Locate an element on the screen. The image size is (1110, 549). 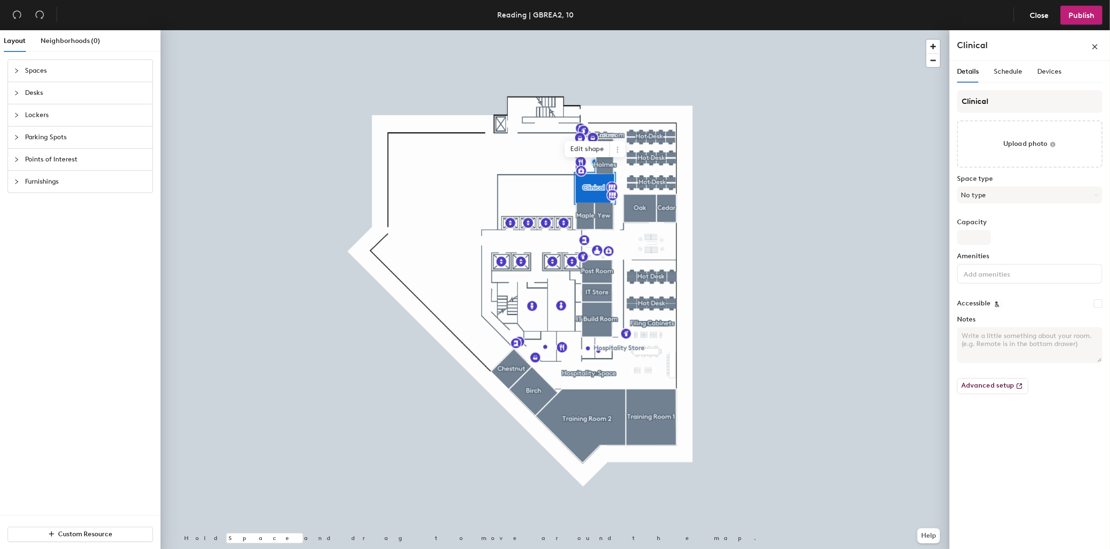
button: Upload photo is located at coordinates (1030, 144).